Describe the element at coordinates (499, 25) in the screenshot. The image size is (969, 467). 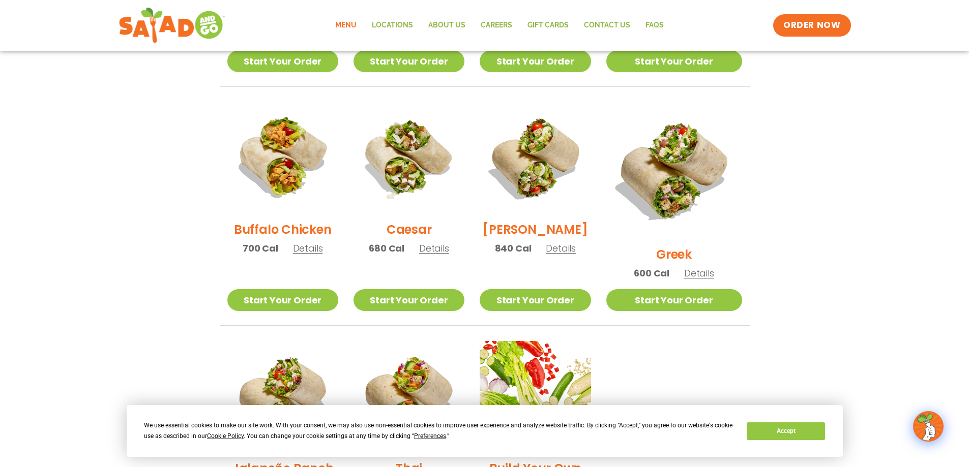
I see `nav: Menu` at that location.